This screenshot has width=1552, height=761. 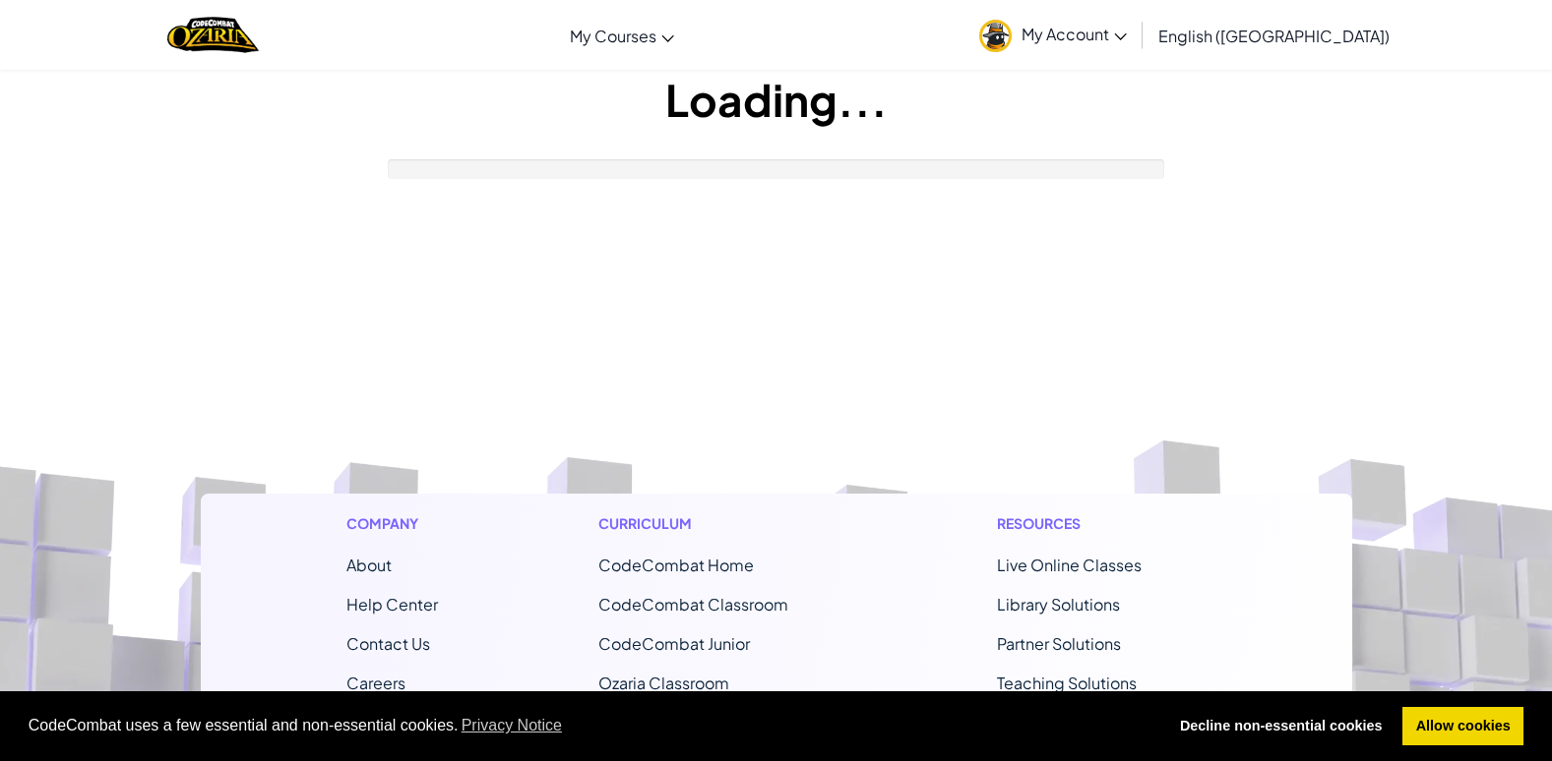 What do you see at coordinates (1058, 604) in the screenshot?
I see `a: Library Solutions` at bounding box center [1058, 604].